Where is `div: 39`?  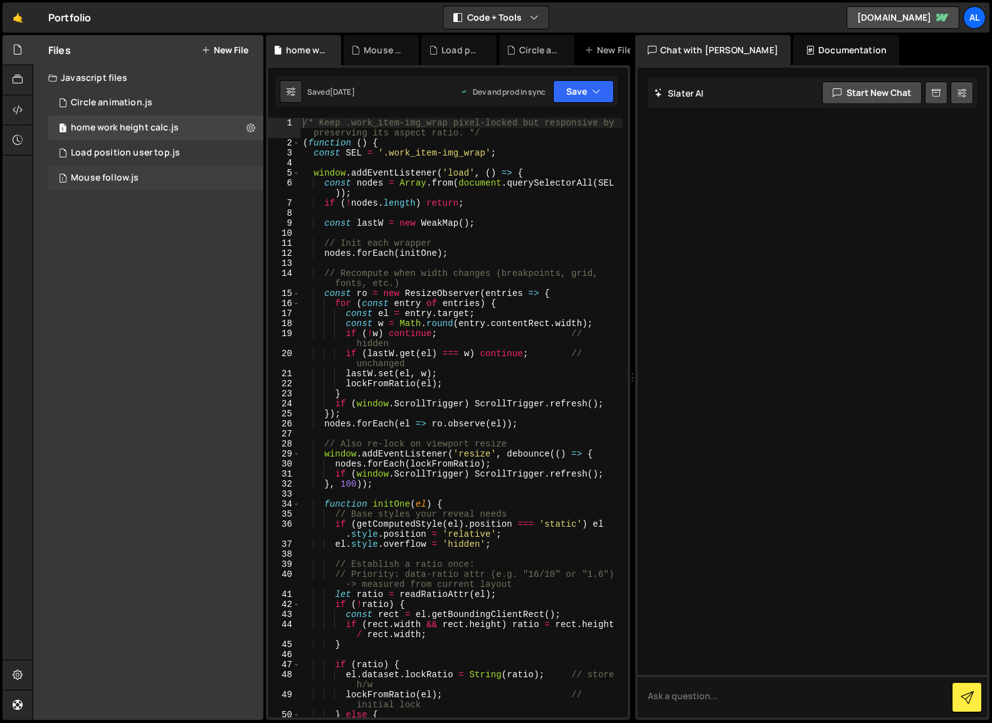 div: 39 is located at coordinates (284, 564).